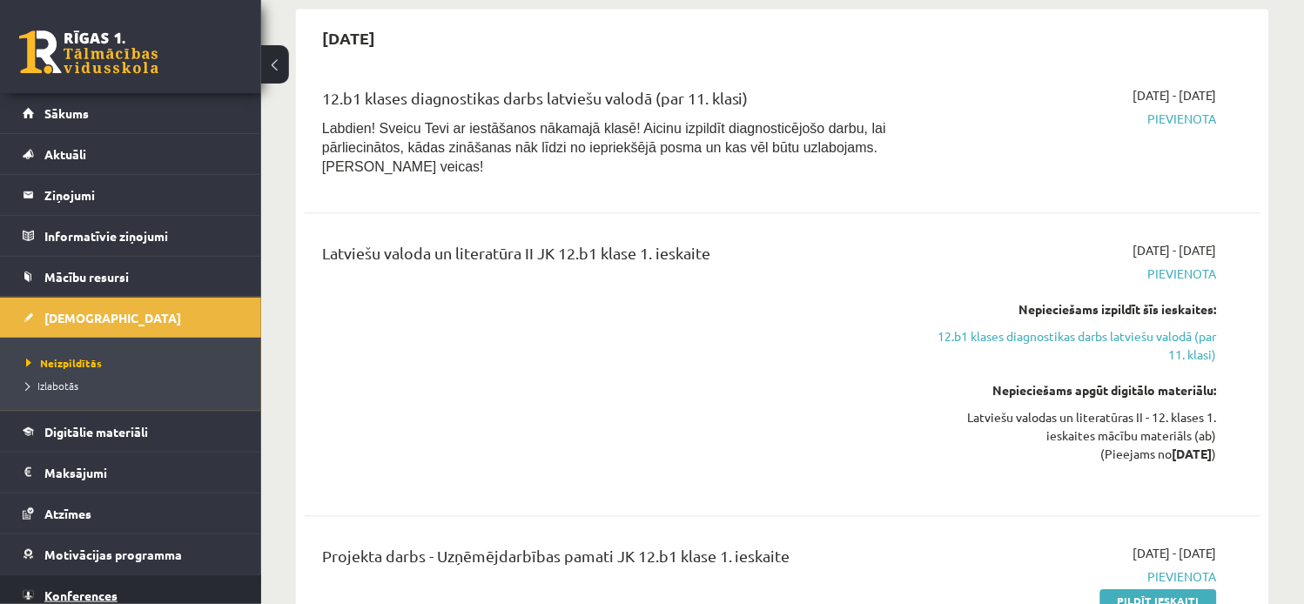  What do you see at coordinates (64, 363) in the screenshot?
I see `span: Neizpildītās` at bounding box center [64, 363].